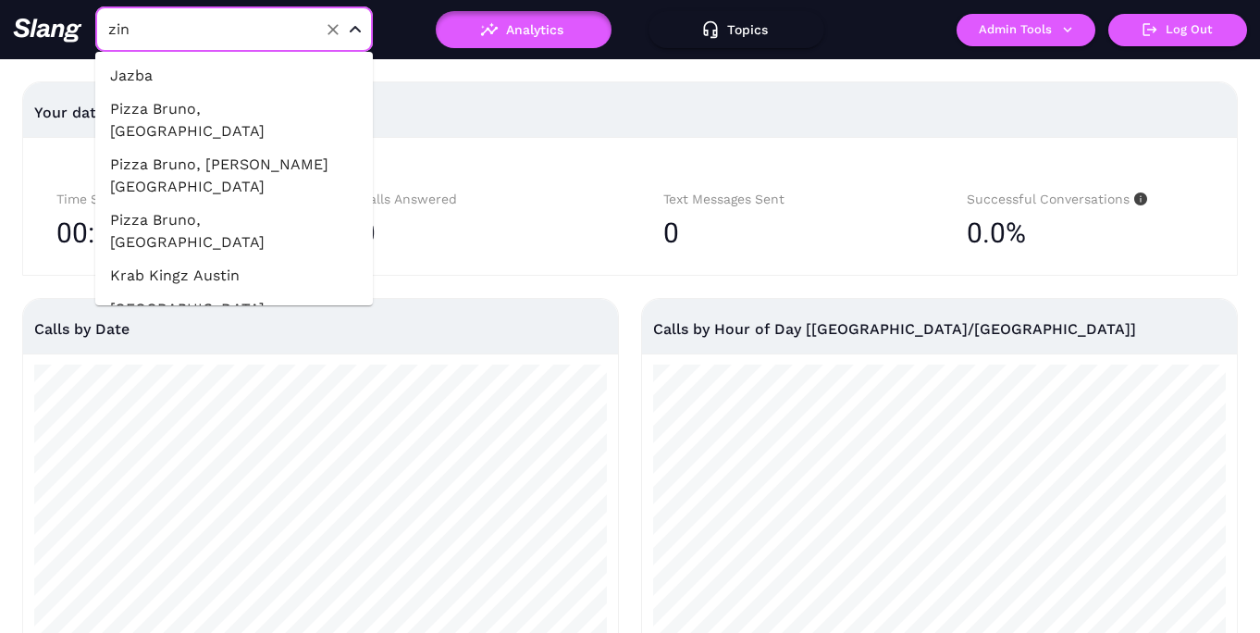 The width and height of the screenshot is (1260, 633). I want to click on a: Analytics, so click(523, 29).